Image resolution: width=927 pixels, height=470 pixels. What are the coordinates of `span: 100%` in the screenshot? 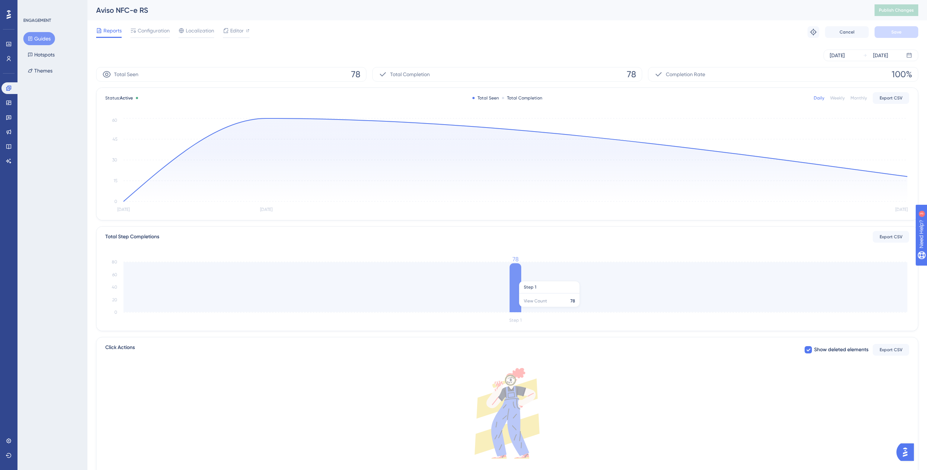 It's located at (902, 74).